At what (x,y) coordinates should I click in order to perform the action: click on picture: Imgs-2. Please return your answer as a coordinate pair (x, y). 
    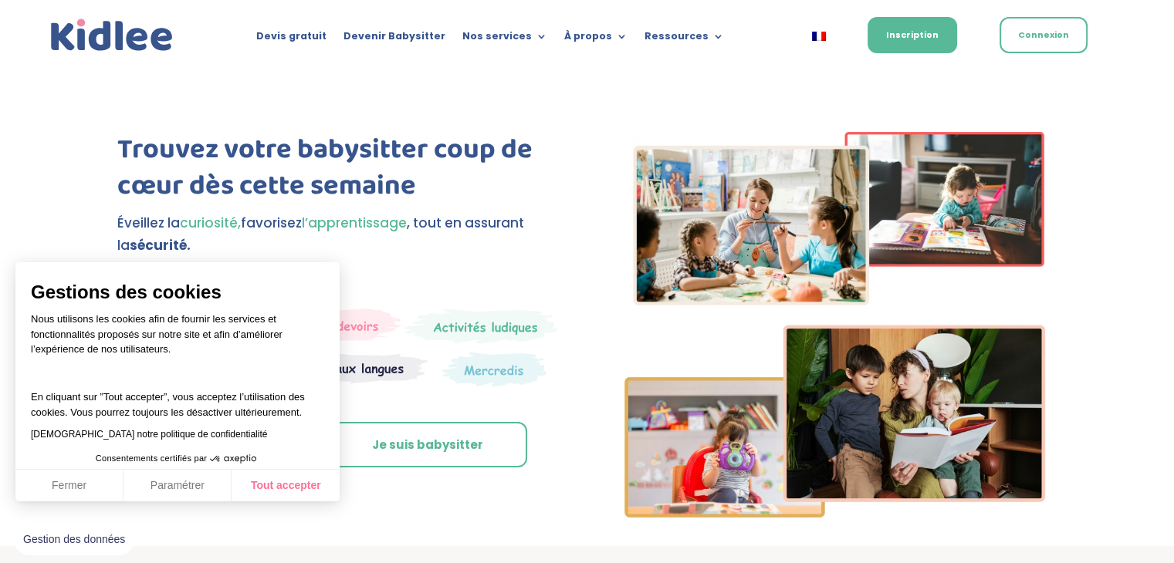
    Looking at the image, I should click on (835, 513).